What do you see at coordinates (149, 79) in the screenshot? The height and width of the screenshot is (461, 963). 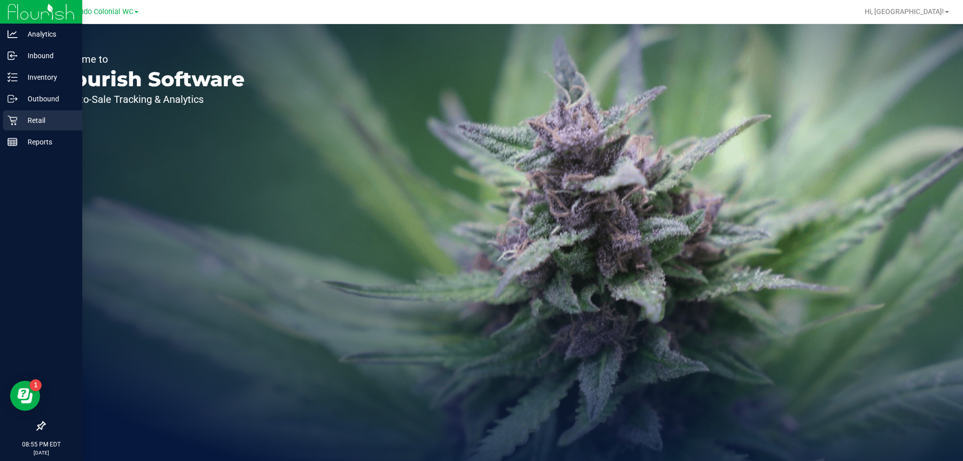 I see `p: Flourish Software` at bounding box center [149, 79].